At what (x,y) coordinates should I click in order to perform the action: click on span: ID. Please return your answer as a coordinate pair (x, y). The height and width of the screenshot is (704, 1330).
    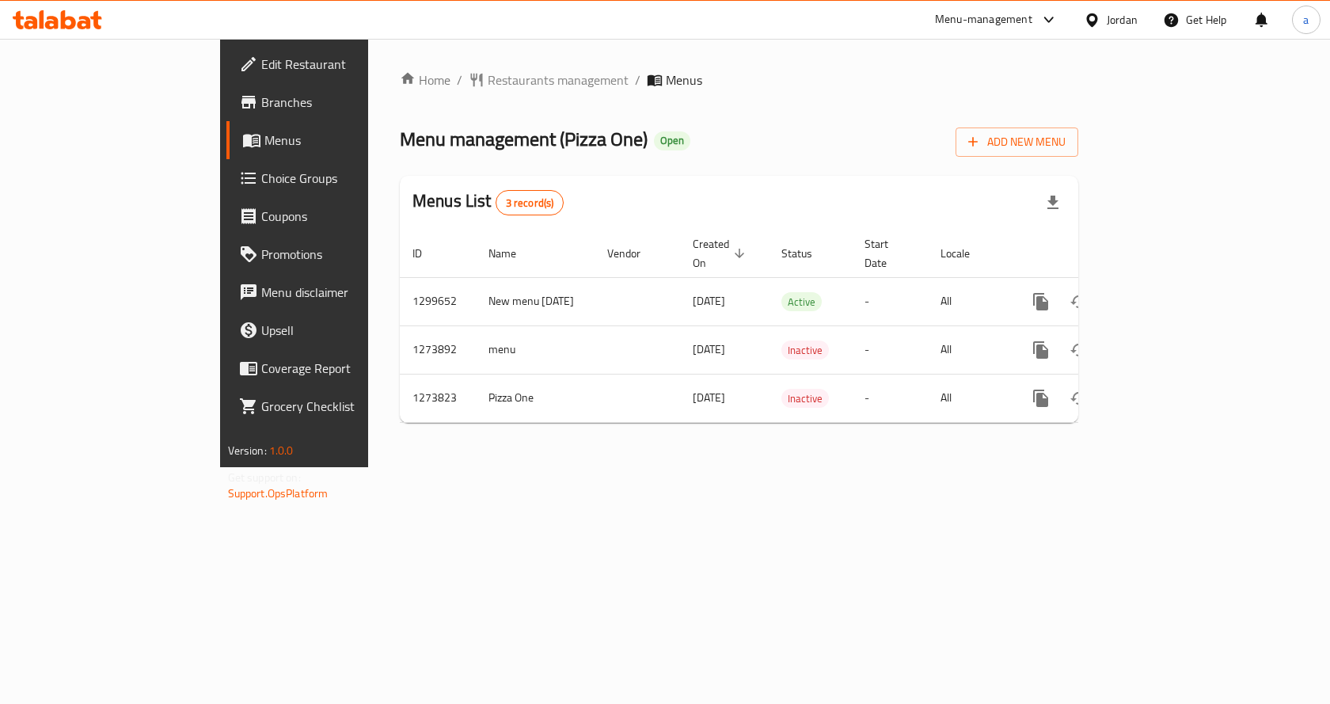
    Looking at the image, I should click on (428, 253).